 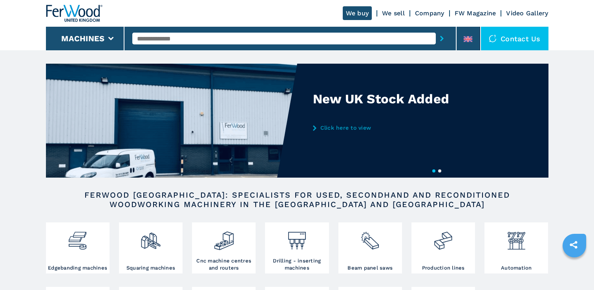 I want to click on button: 1, so click(x=434, y=171).